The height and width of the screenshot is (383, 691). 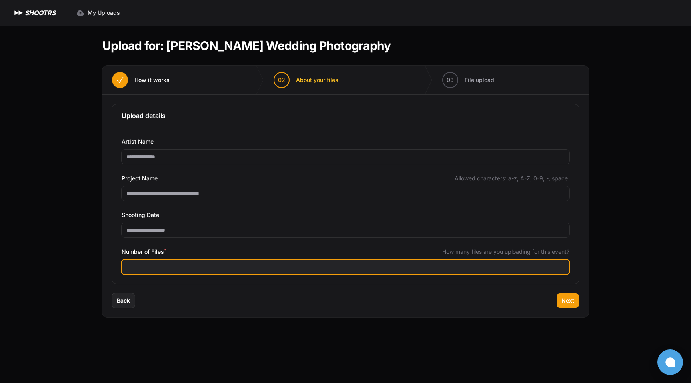 What do you see at coordinates (345, 116) in the screenshot?
I see `h3: Upload details` at bounding box center [345, 116].